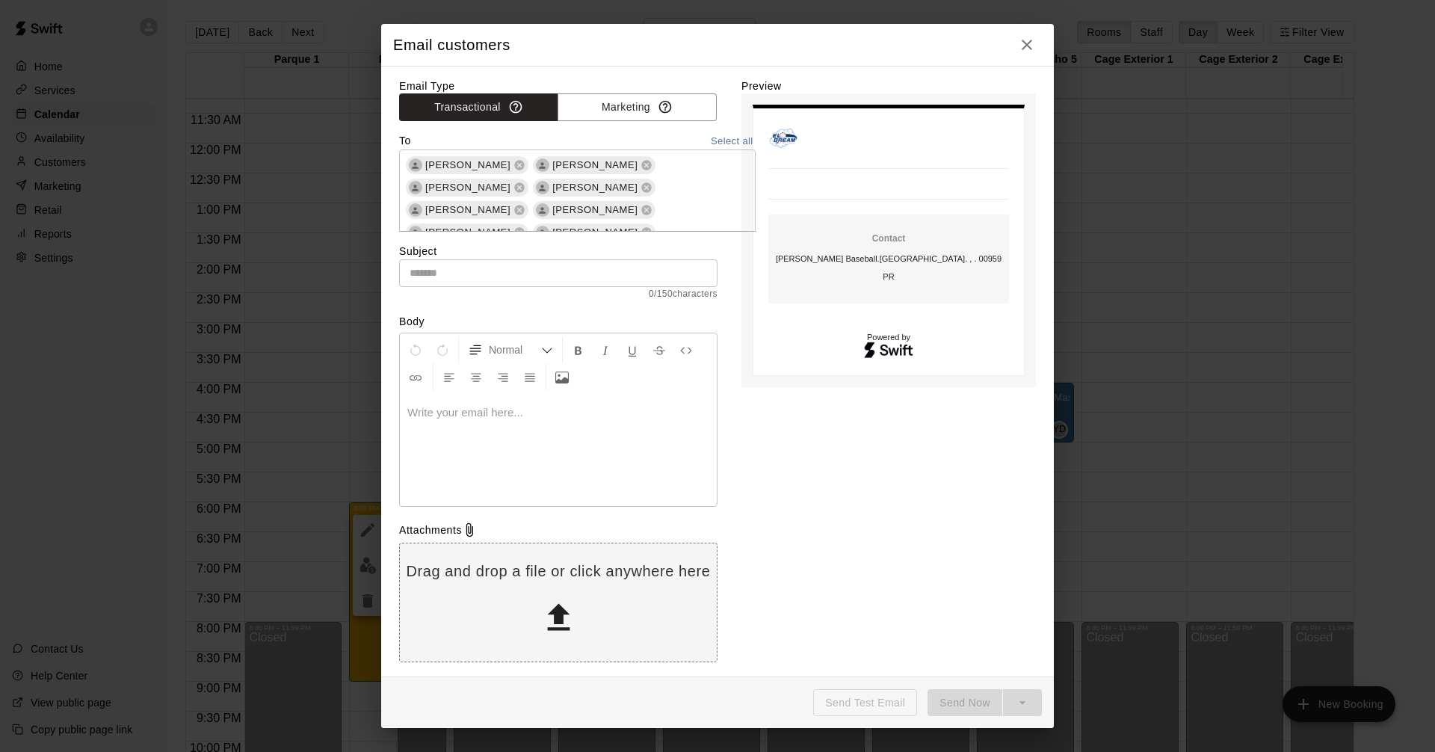  Describe the element at coordinates (451, 45) in the screenshot. I see `h5: Email customers` at that location.